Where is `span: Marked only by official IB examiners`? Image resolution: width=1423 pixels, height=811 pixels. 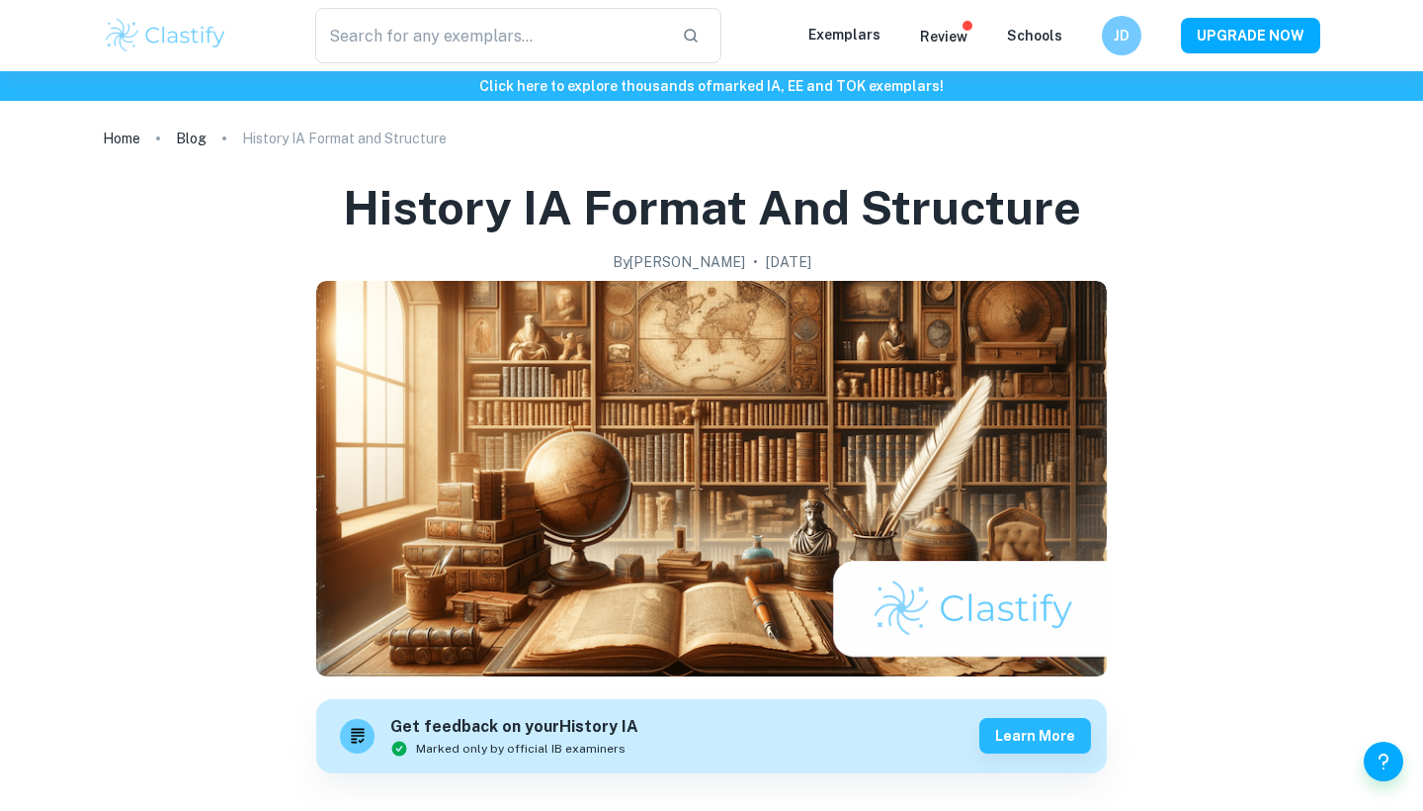
span: Marked only by official IB examiners is located at coordinates (521, 748).